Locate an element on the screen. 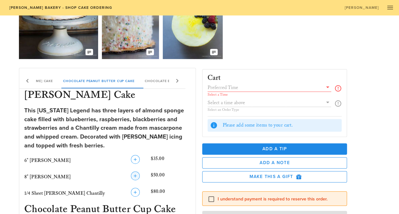  div: Chocolate Butter Pecan Cake is located at coordinates (175, 81).